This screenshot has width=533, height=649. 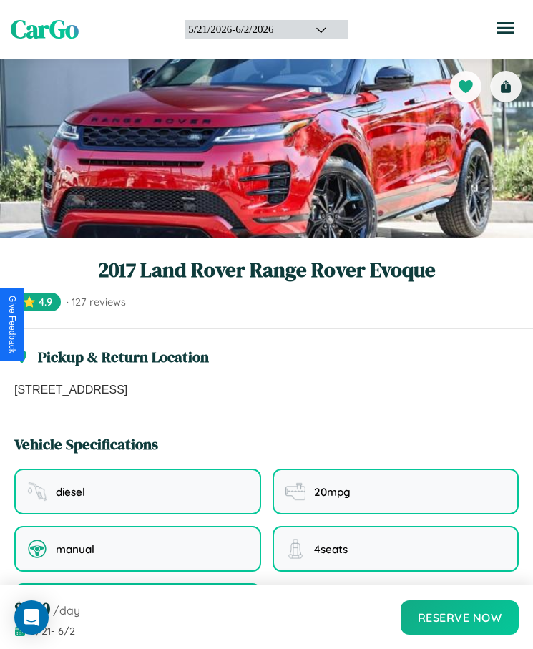 I want to click on div: 5 / 21 / 2026 - 6 / 2 / 2026, so click(x=243, y=29).